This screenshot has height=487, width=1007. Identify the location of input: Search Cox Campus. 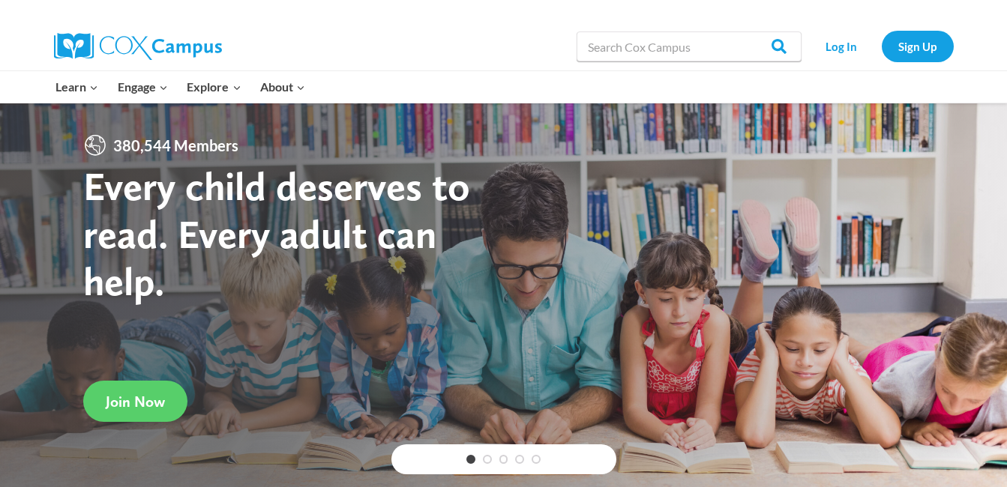
(689, 46).